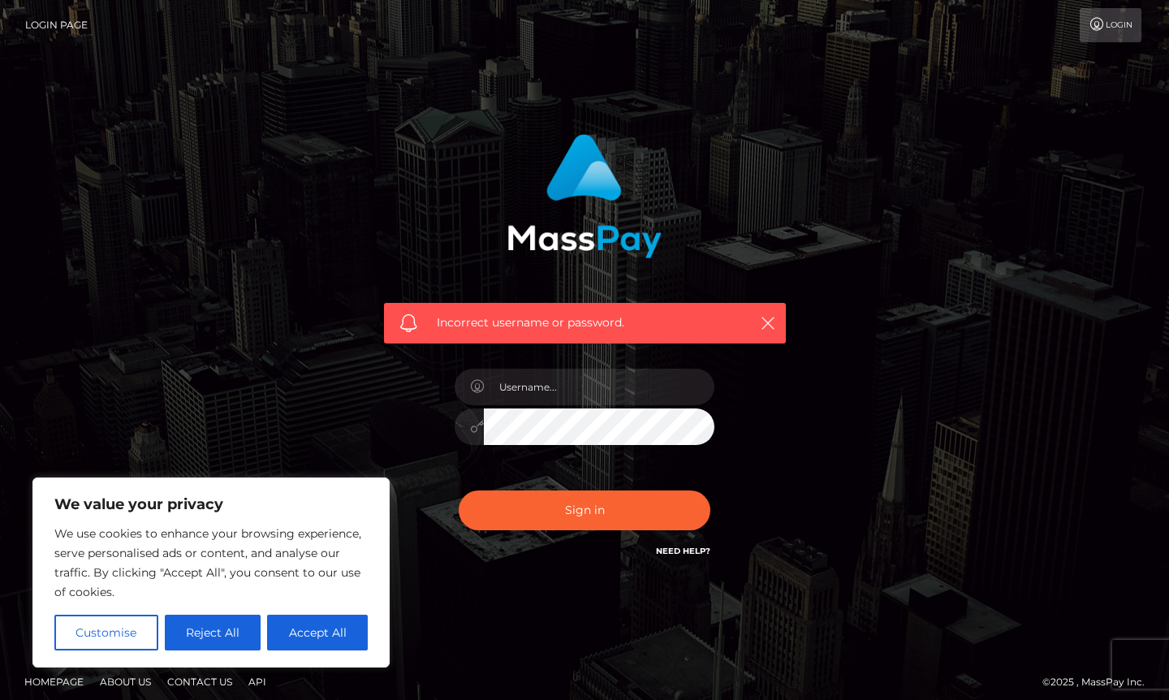  Describe the element at coordinates (257, 681) in the screenshot. I see `a: API` at that location.